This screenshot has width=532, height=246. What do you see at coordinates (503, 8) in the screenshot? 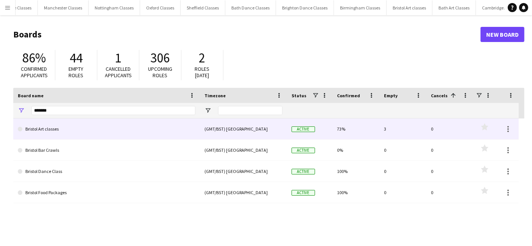
I see `button: Cambridge Art Classes` at bounding box center [503, 8].